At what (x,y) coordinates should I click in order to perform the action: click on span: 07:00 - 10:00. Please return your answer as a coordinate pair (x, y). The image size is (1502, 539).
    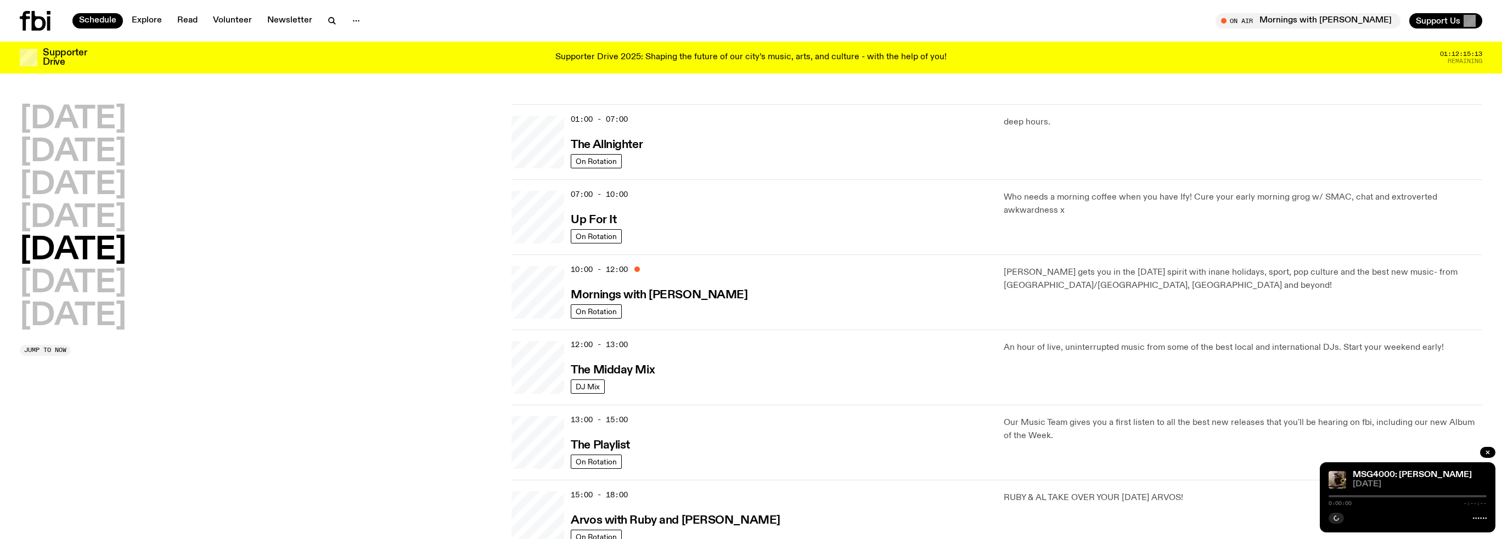
    Looking at the image, I should click on (599, 194).